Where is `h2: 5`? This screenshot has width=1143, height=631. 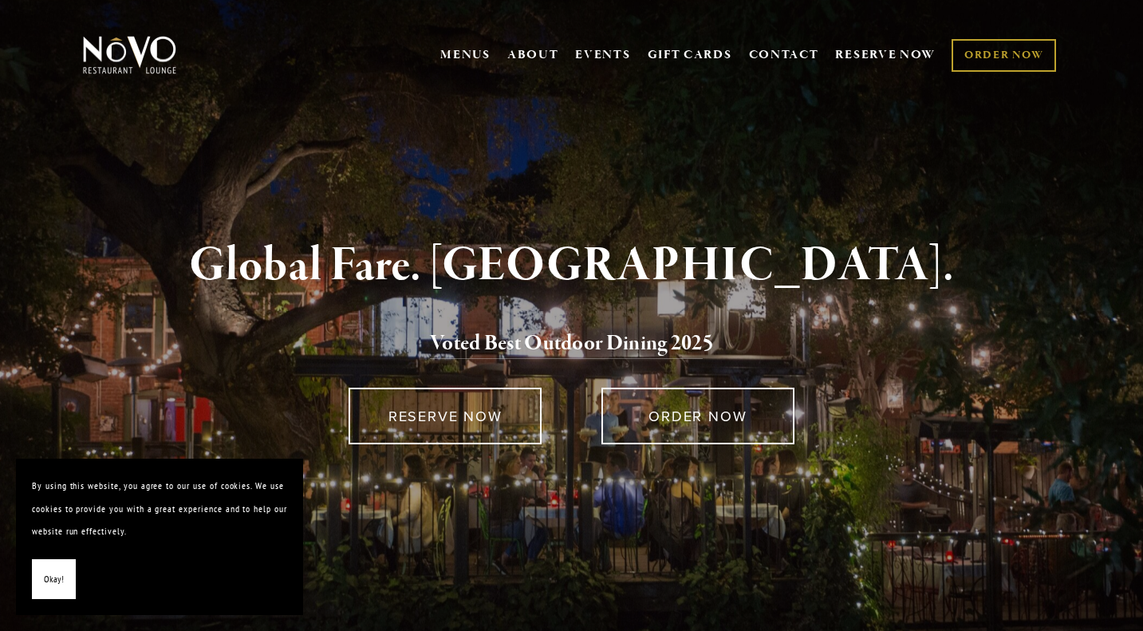 h2: 5 is located at coordinates (571, 344).